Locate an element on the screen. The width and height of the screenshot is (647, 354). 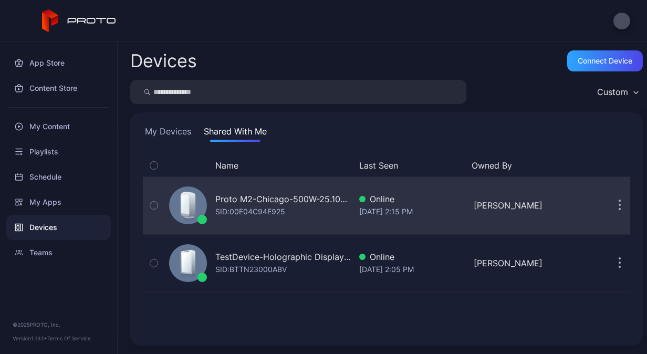
div: Update Device is located at coordinates (590, 165).